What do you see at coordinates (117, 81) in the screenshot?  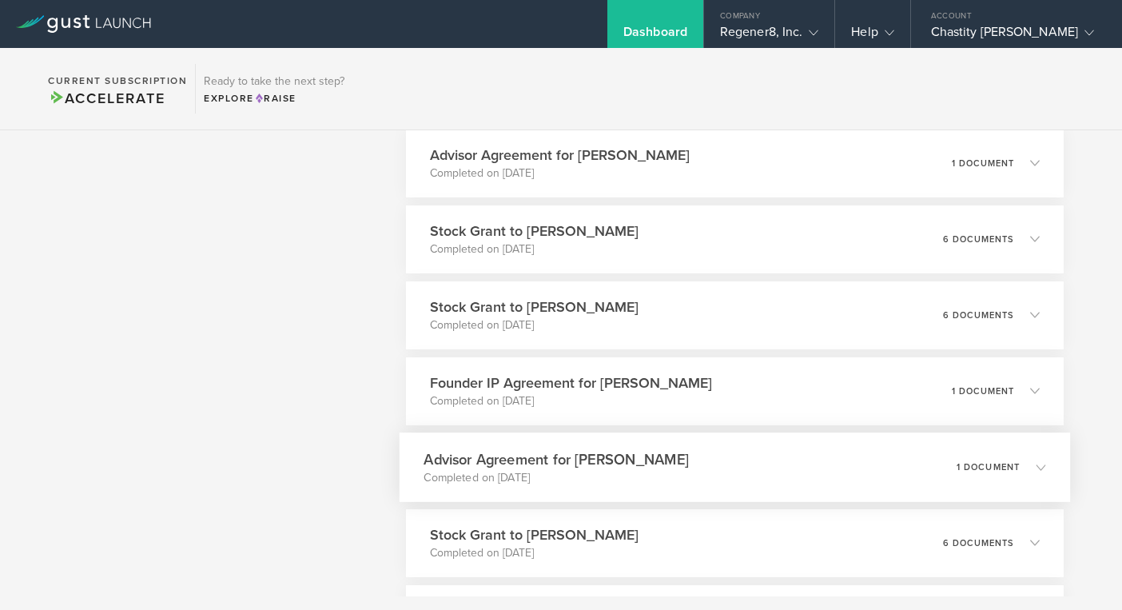 I see `h2: Current Subscription` at bounding box center [117, 81].